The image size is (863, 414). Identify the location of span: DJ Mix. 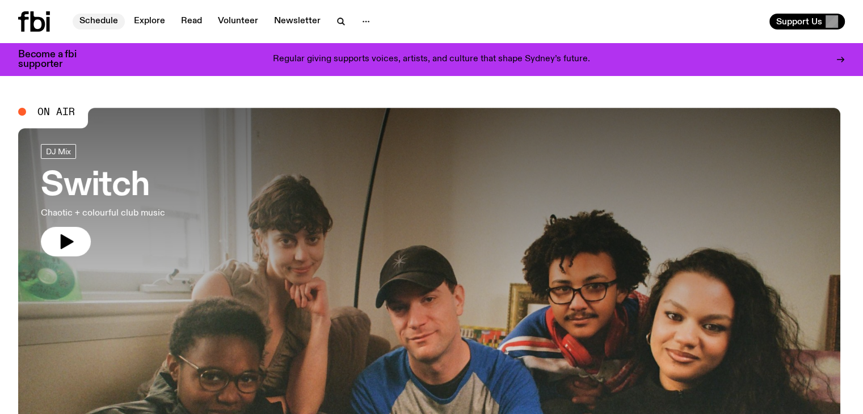
(58, 151).